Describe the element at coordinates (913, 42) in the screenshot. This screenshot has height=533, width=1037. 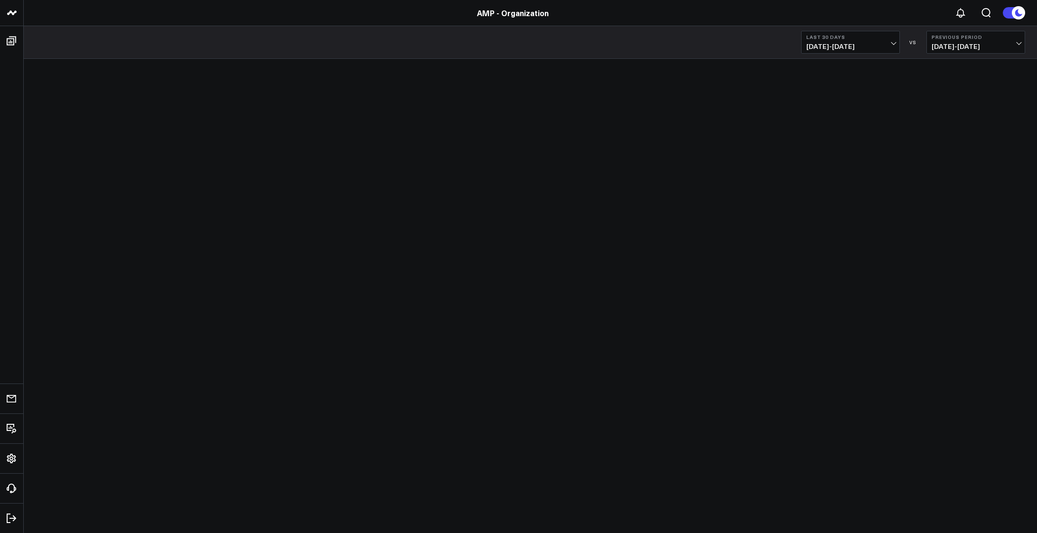
I see `div: VS` at that location.